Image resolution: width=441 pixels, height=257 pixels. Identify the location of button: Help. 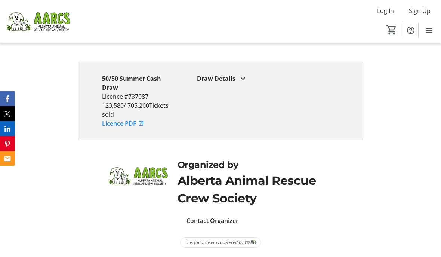
(411, 31).